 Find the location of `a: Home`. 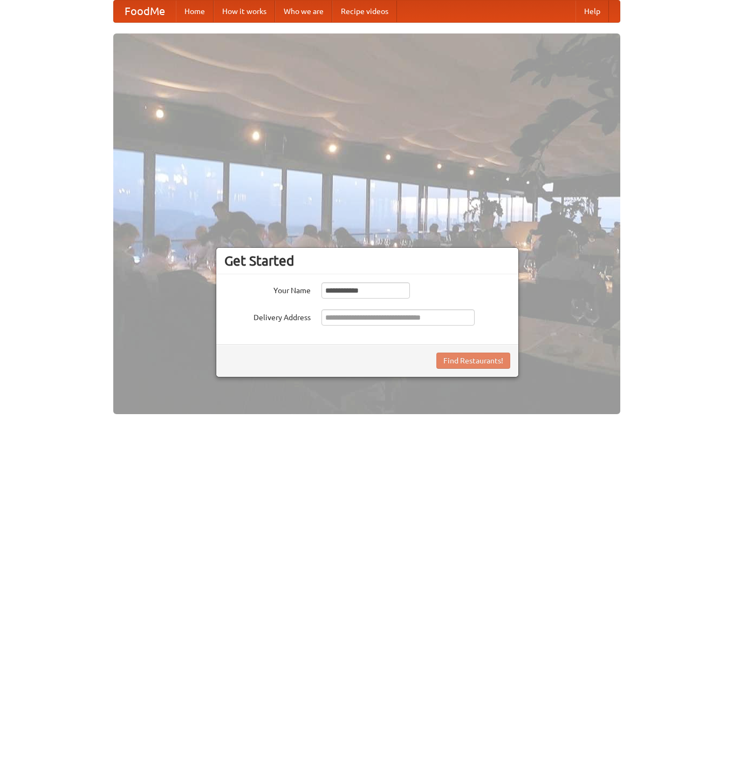

a: Home is located at coordinates (195, 11).